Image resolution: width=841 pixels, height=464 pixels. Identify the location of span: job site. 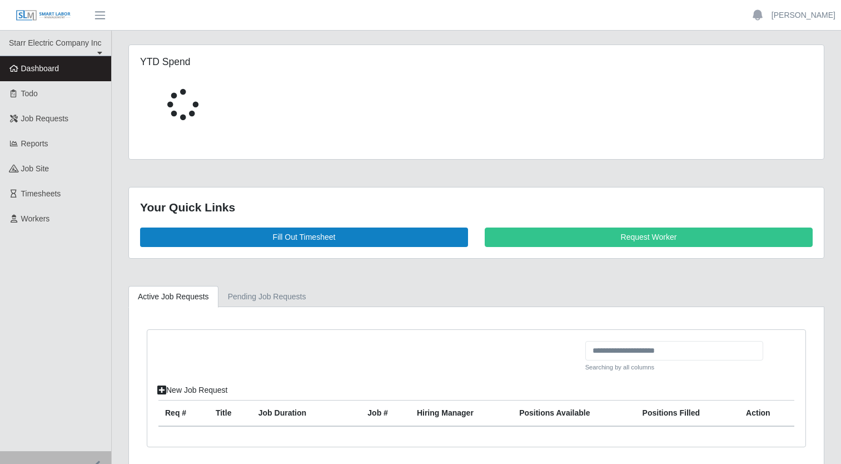
(35, 168).